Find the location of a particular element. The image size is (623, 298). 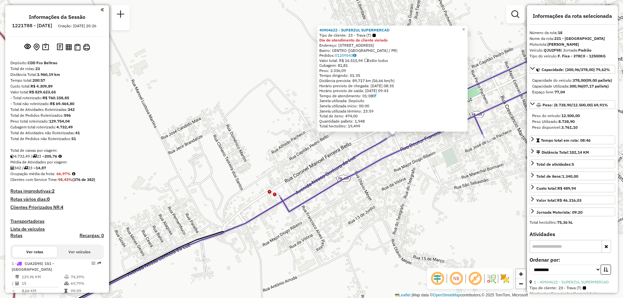

a: Clique aqui para minimizar o painel is located at coordinates (102, 9).